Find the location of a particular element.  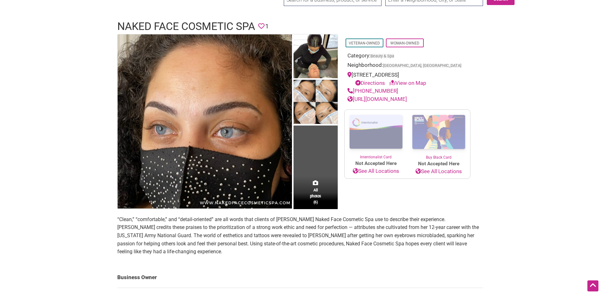

h1: Naked Face Cosmetic Spa is located at coordinates (186, 26).